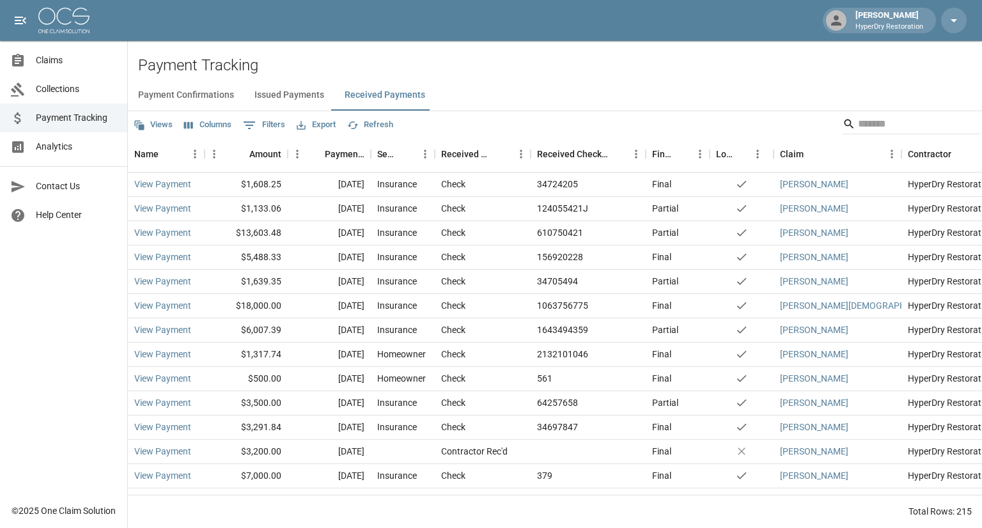  What do you see at coordinates (837, 154) in the screenshot?
I see `div: Claim` at bounding box center [837, 154].